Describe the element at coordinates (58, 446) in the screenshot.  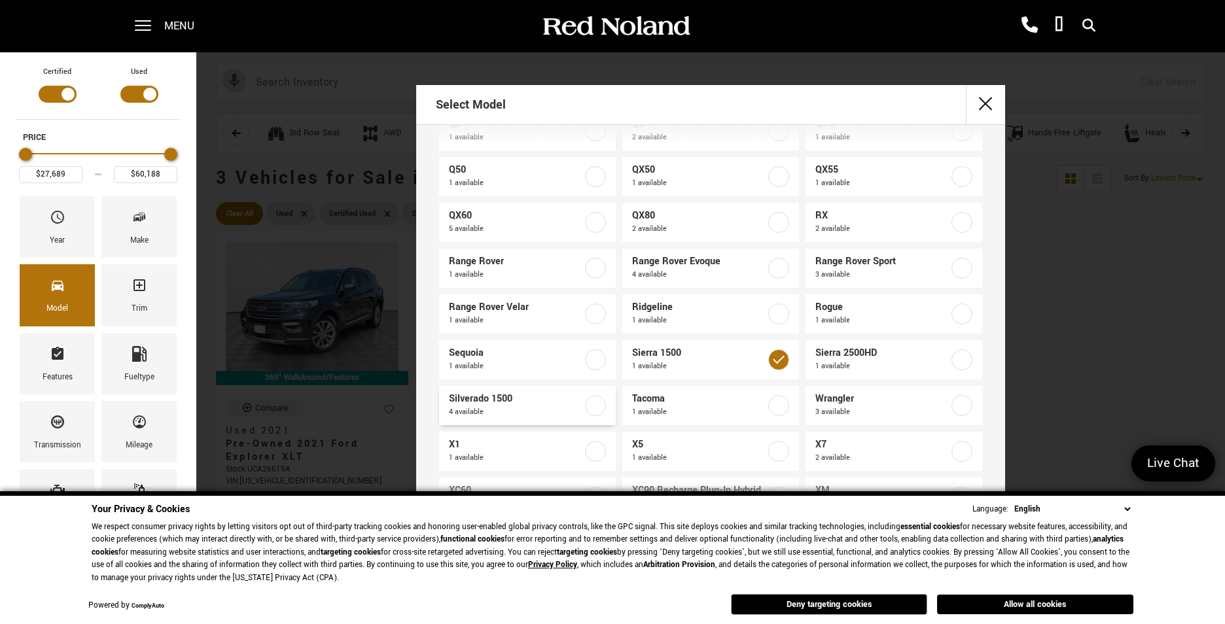
I see `div: Transmission` at that location.